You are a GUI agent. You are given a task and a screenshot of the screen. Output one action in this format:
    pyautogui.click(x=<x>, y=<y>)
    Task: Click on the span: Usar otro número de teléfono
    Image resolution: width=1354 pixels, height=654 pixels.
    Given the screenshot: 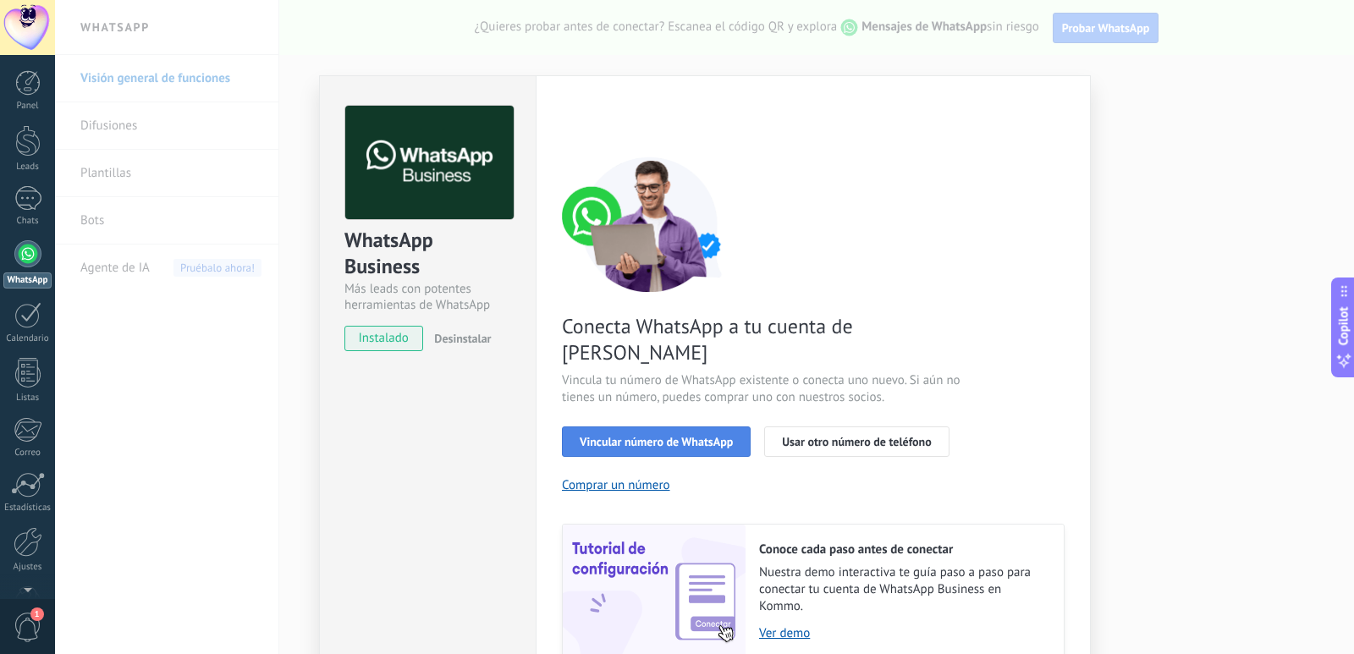 What is the action you would take?
    pyautogui.click(x=856, y=442)
    